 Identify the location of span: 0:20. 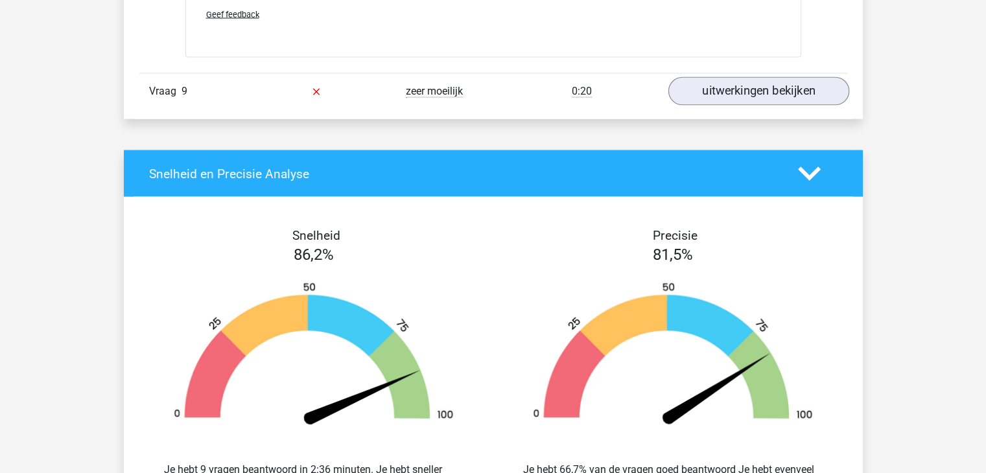
(581, 91).